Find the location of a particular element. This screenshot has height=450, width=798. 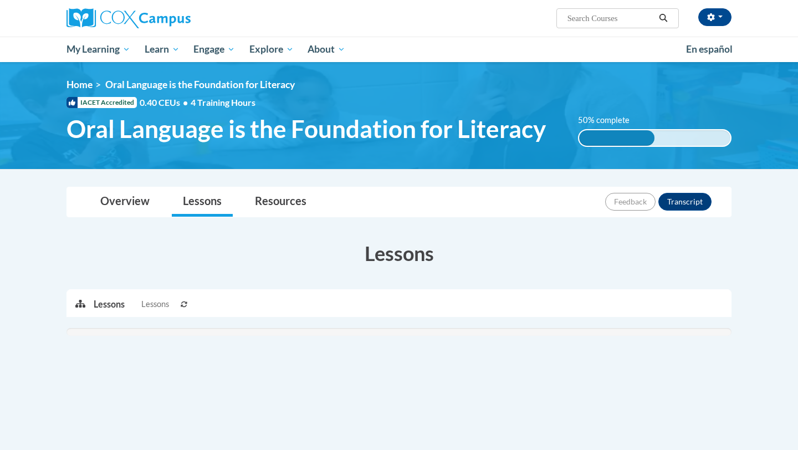

input: Search Courses is located at coordinates (611, 18).